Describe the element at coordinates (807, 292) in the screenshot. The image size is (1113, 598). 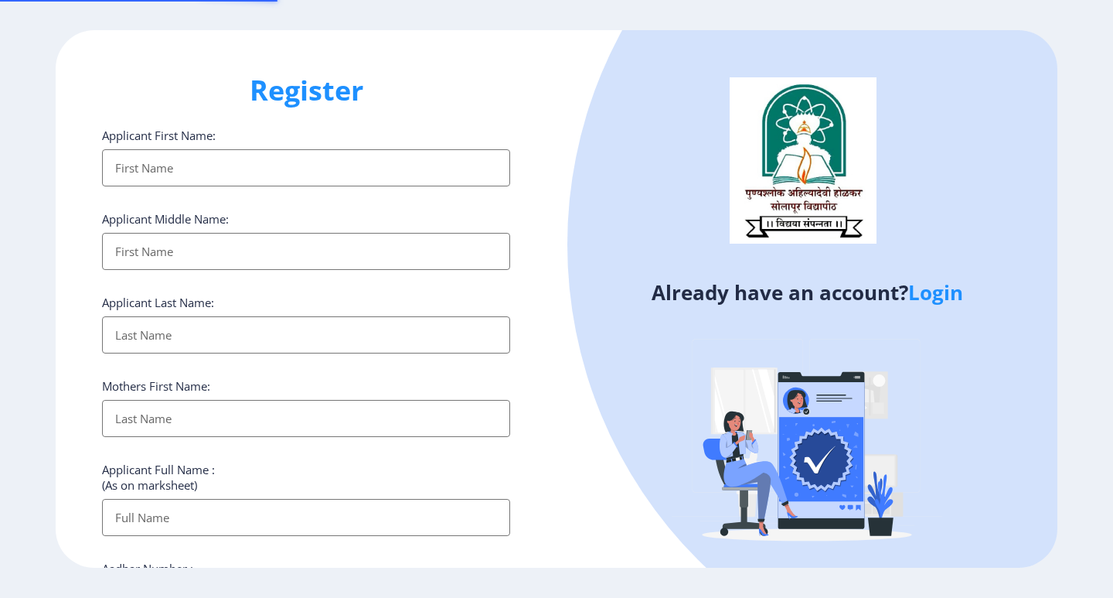
I see `h4: Already have an account?` at that location.